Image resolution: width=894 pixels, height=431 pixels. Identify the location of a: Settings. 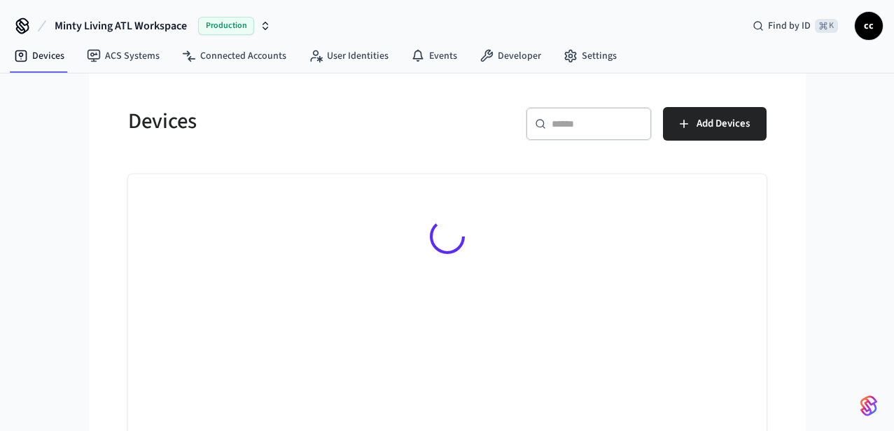
(590, 56).